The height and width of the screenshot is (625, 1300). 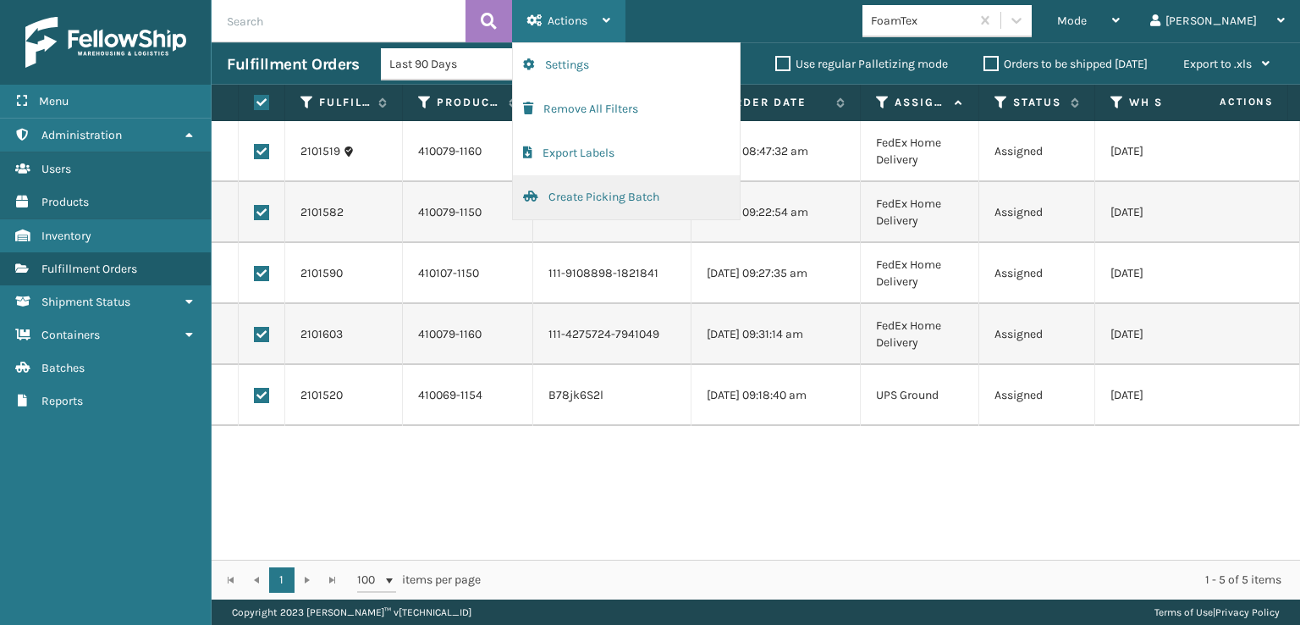 I want to click on td: 111-9108898-1821841, so click(x=612, y=273).